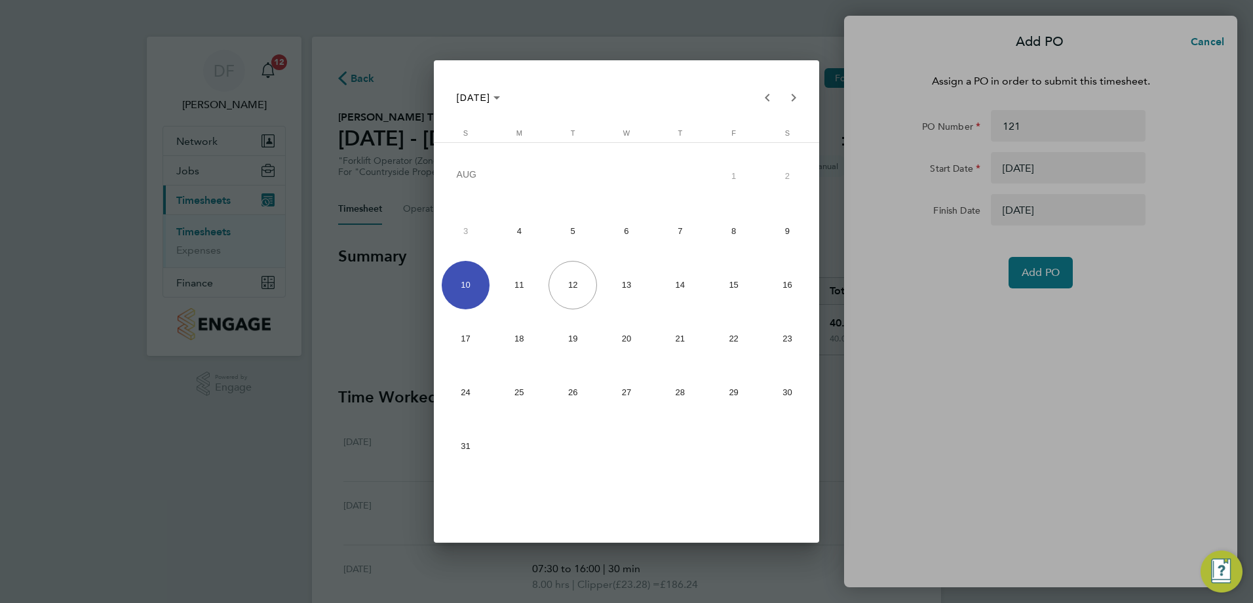  Describe the element at coordinates (734, 133) in the screenshot. I see `span: F` at that location.